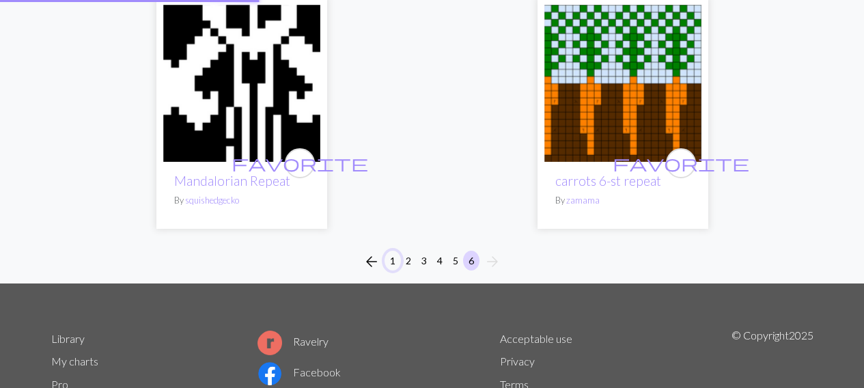 This screenshot has height=388, width=864. Describe the element at coordinates (270, 343) in the screenshot. I see `img: Ravelry logo` at that location.